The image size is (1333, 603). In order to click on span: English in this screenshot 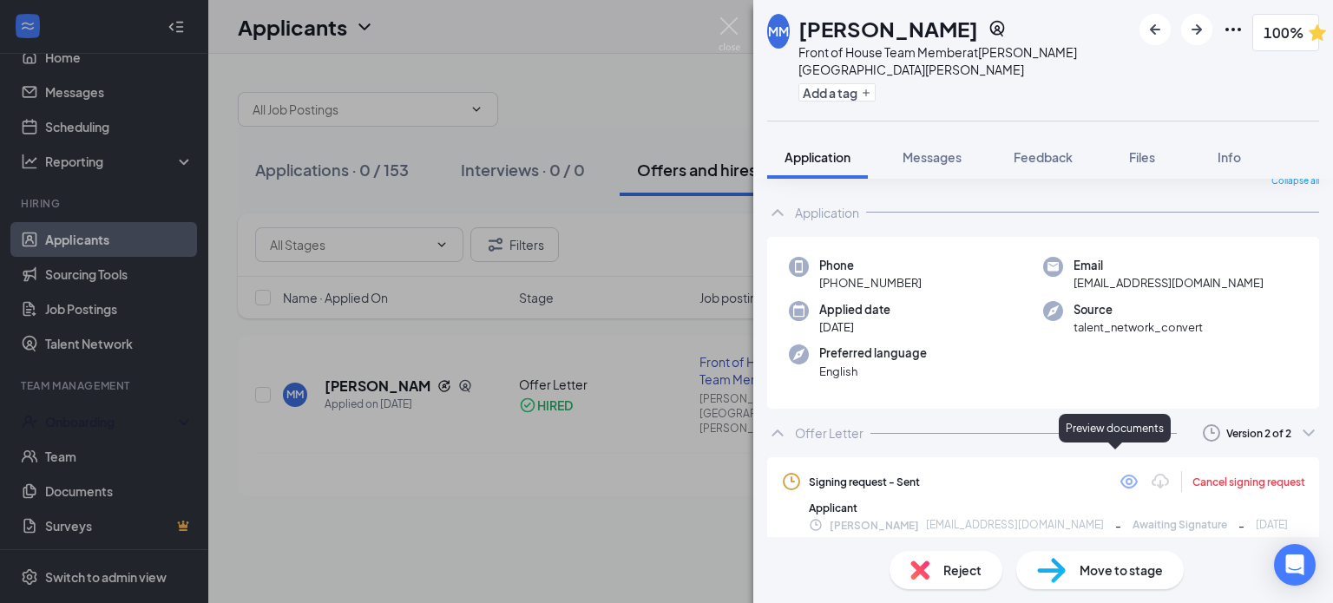, I will do `click(873, 372)`.